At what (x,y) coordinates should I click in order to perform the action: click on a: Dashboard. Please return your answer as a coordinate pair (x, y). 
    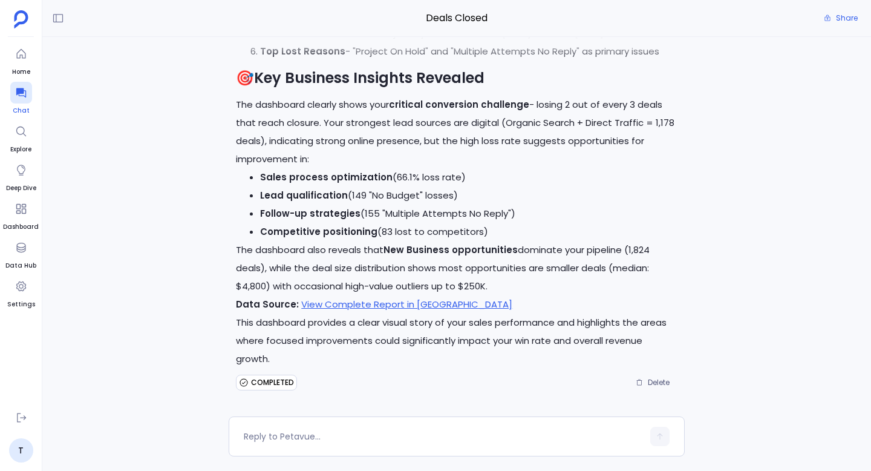
    Looking at the image, I should click on (21, 215).